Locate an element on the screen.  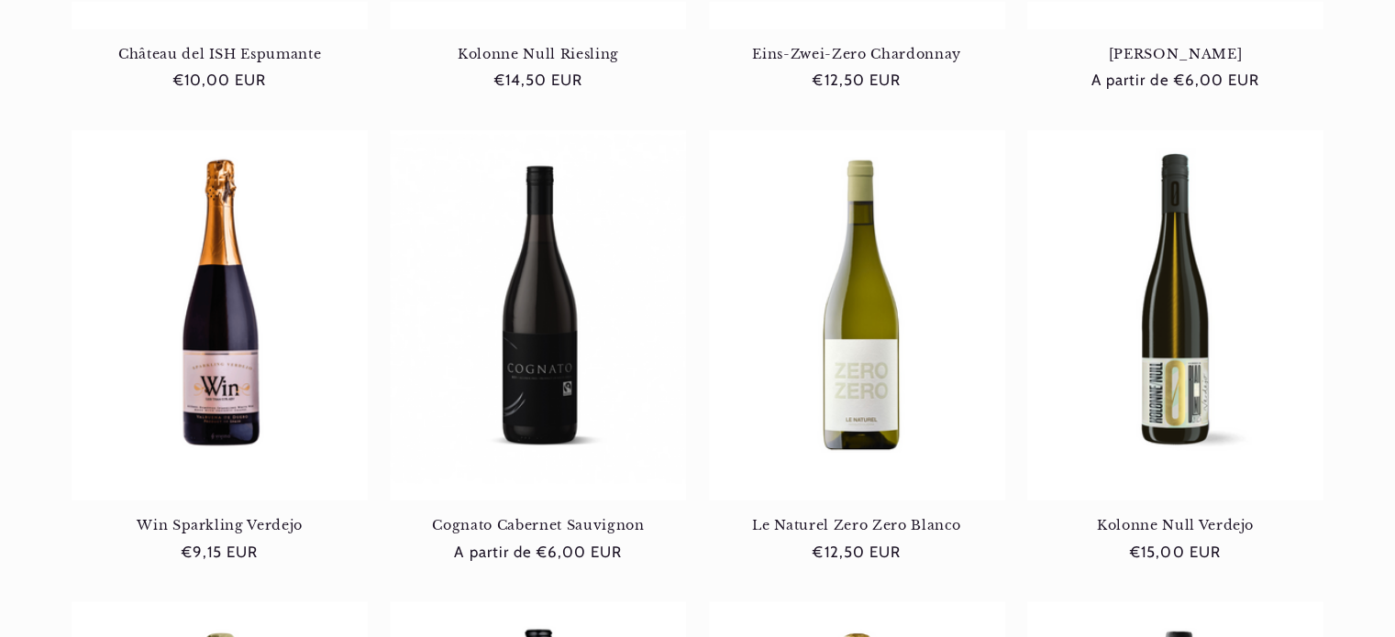
a: Kolonne Null Verdejo is located at coordinates (1175, 525).